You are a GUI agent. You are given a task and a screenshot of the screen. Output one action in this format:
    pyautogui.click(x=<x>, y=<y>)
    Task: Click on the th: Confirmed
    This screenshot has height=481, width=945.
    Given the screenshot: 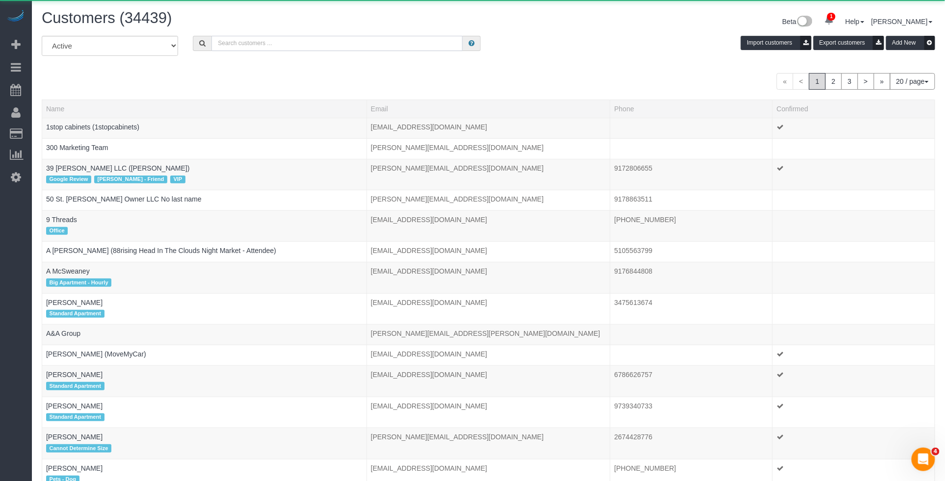 What is the action you would take?
    pyautogui.click(x=854, y=108)
    